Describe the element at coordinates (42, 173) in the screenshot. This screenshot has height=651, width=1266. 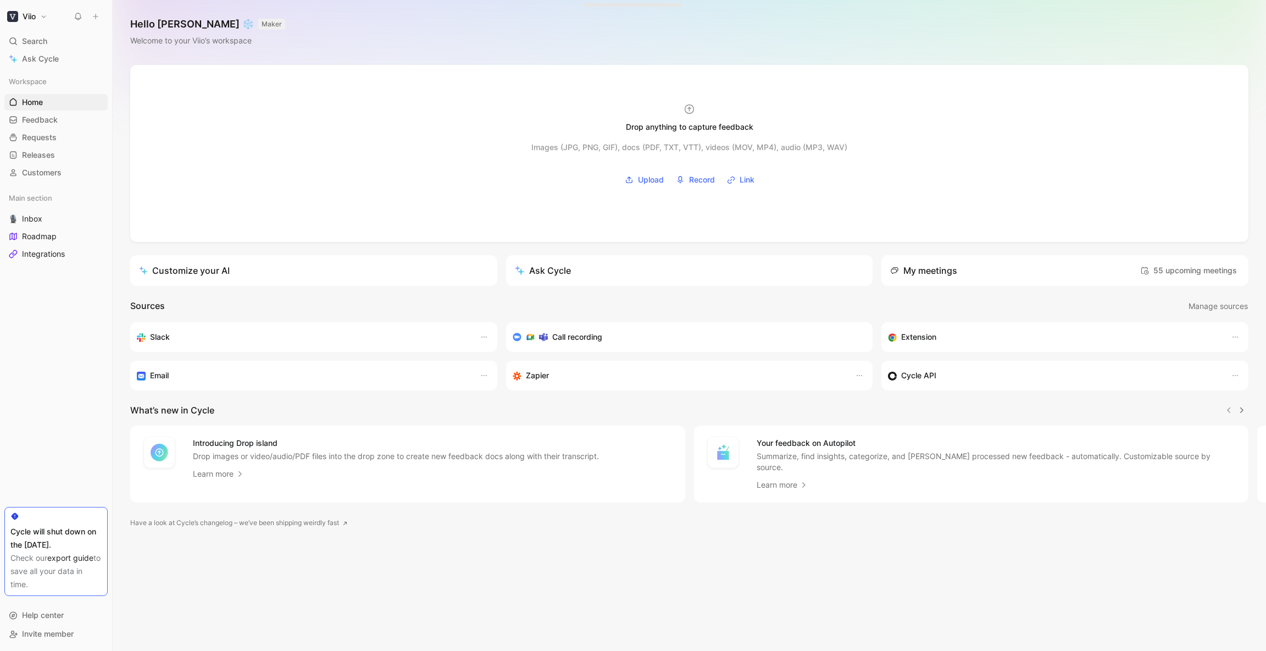
I see `span: Customers` at that location.